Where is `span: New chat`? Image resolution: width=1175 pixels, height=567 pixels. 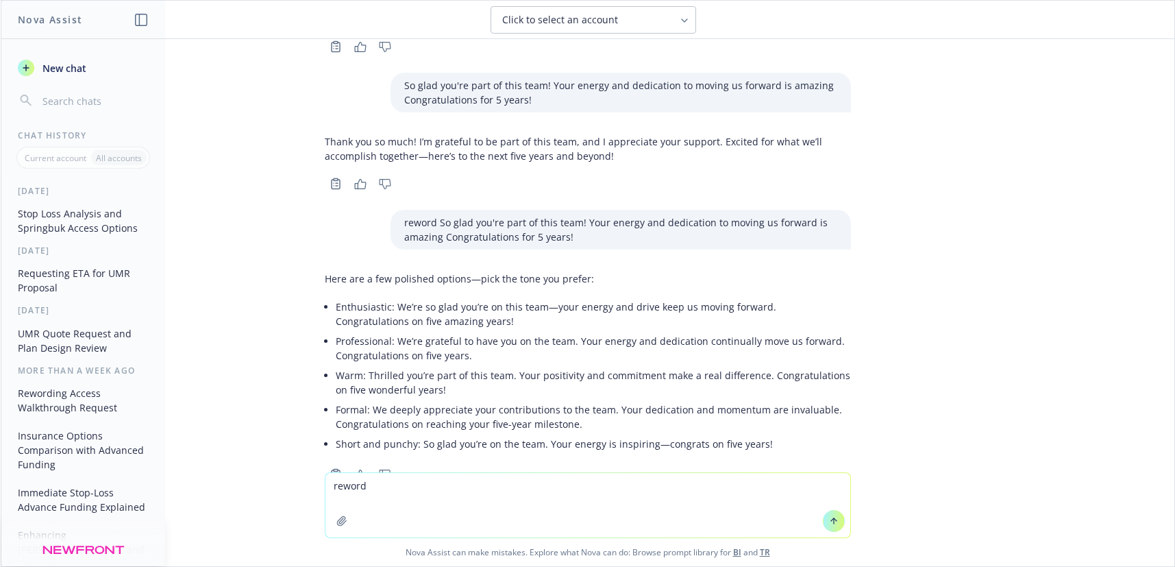 span: New chat is located at coordinates (63, 68).